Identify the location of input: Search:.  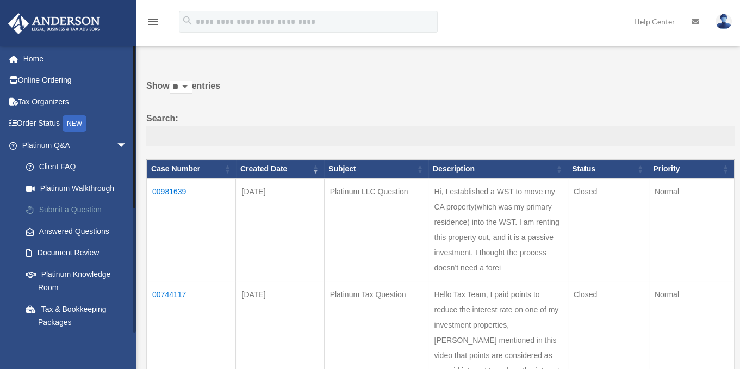
(441, 137).